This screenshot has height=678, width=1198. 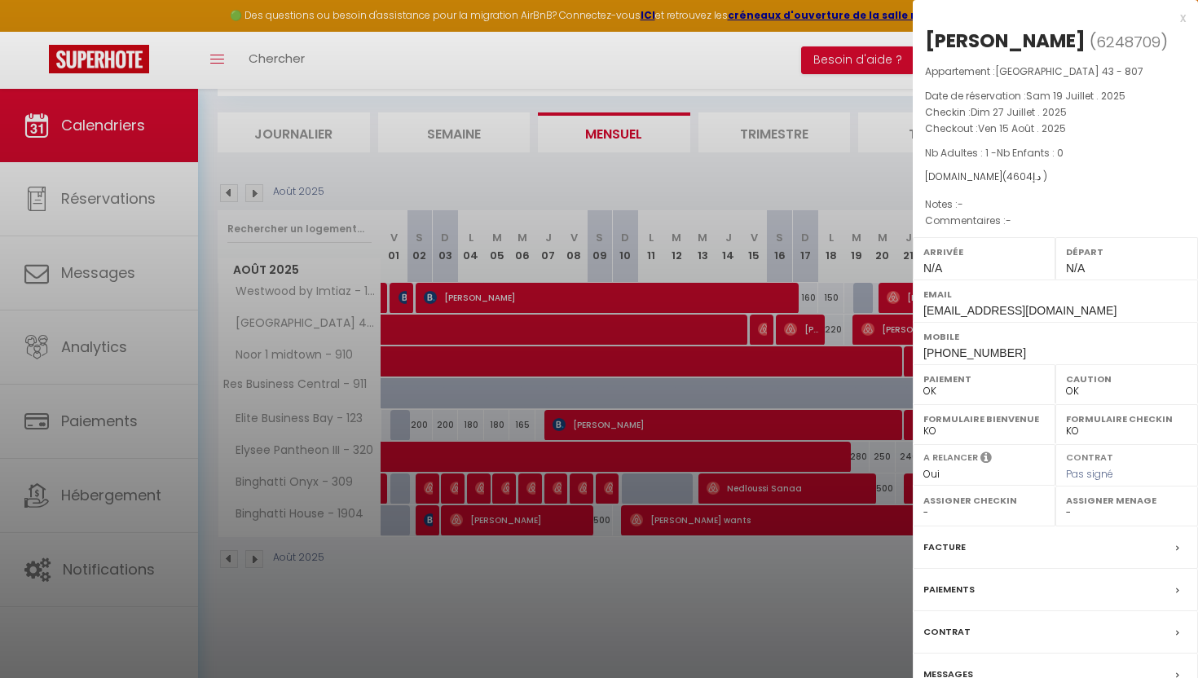 What do you see at coordinates (1126, 500) in the screenshot?
I see `label: Assigner Menage` at bounding box center [1126, 500].